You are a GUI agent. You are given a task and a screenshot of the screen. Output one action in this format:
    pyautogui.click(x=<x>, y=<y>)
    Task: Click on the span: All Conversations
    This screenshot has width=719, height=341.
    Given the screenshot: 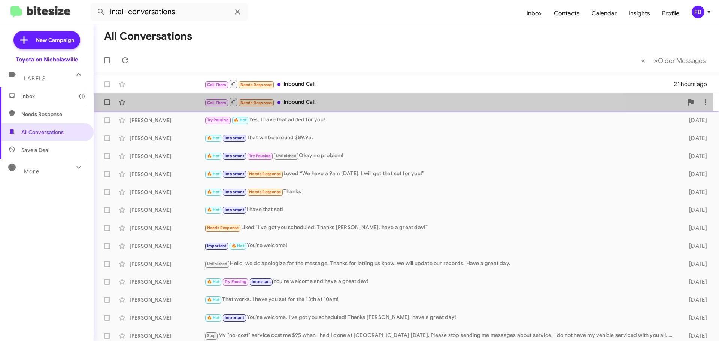 What is the action you would take?
    pyautogui.click(x=42, y=132)
    